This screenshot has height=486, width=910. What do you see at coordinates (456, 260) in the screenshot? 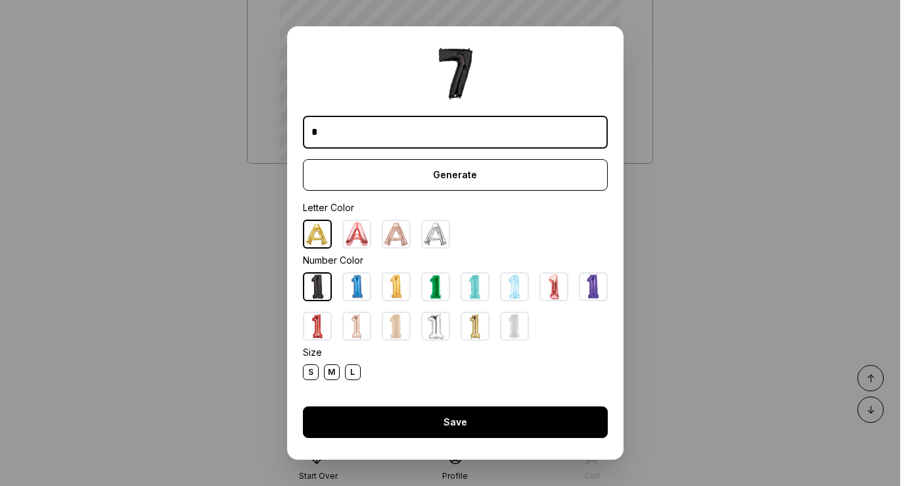
I see `div: Number Color` at bounding box center [456, 260].